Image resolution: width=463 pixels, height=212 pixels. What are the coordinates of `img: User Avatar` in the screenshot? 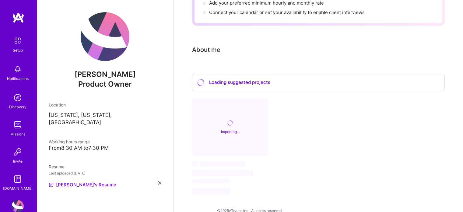 It's located at (105, 37).